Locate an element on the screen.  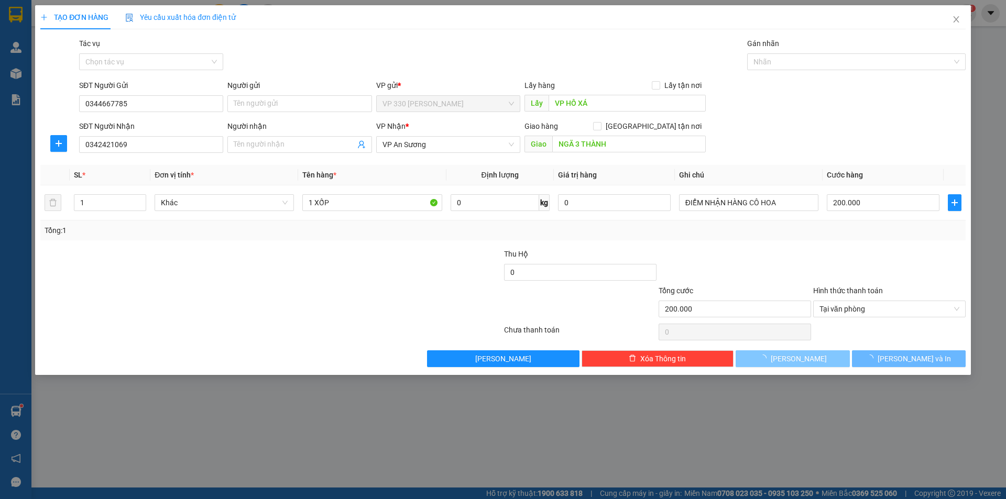
span: SL is located at coordinates (78, 175).